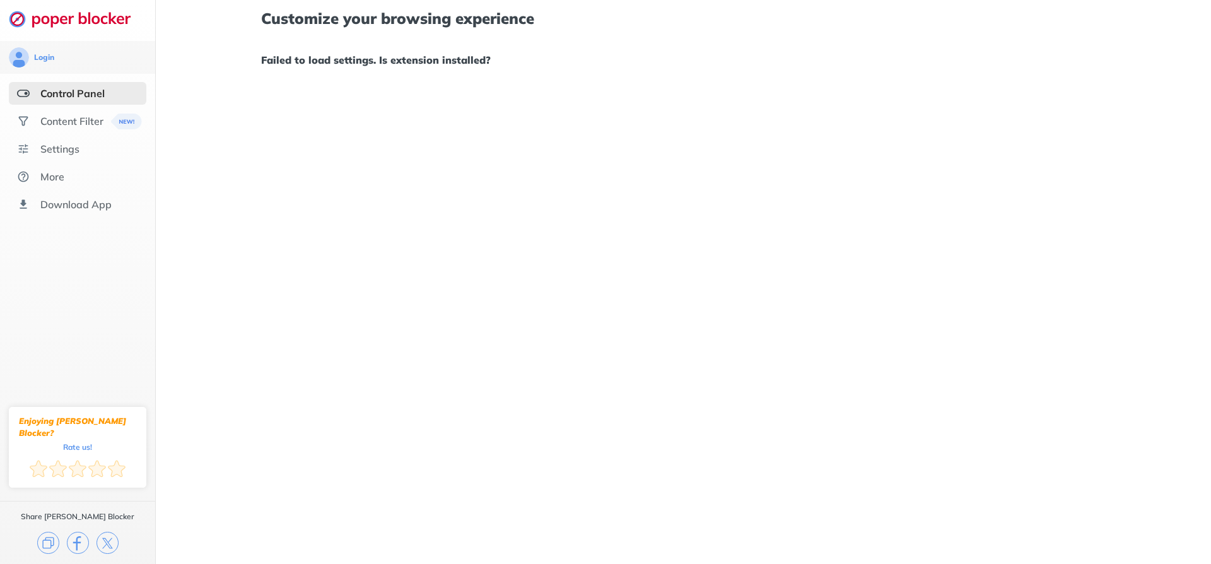 The image size is (1211, 564). What do you see at coordinates (52, 177) in the screenshot?
I see `div: More` at bounding box center [52, 177].